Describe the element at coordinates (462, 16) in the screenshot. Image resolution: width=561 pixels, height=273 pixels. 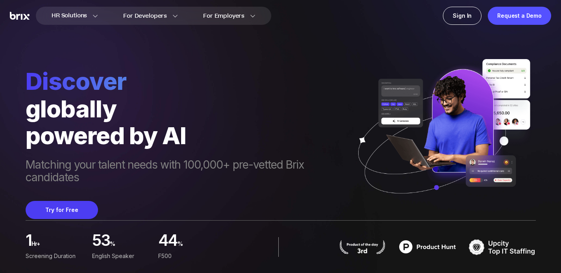
I see `div: Sign In` at that location.